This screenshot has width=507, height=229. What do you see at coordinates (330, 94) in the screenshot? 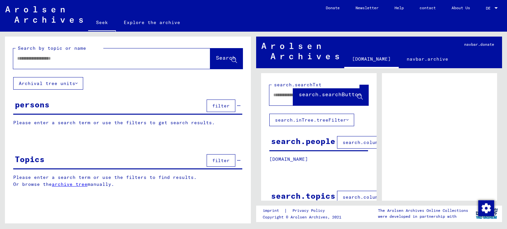
I see `font: search.searchButton` at bounding box center [330, 94].